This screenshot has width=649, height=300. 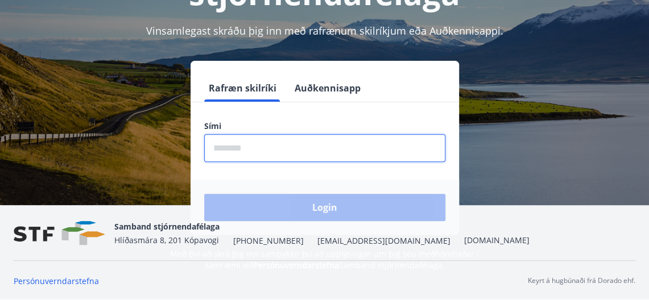 What do you see at coordinates (59, 233) in the screenshot?
I see `img: vjCaq2fThgY3EUYqSgpjEiBg6WP39ov69hlhuPVN.png` at bounding box center [59, 233].